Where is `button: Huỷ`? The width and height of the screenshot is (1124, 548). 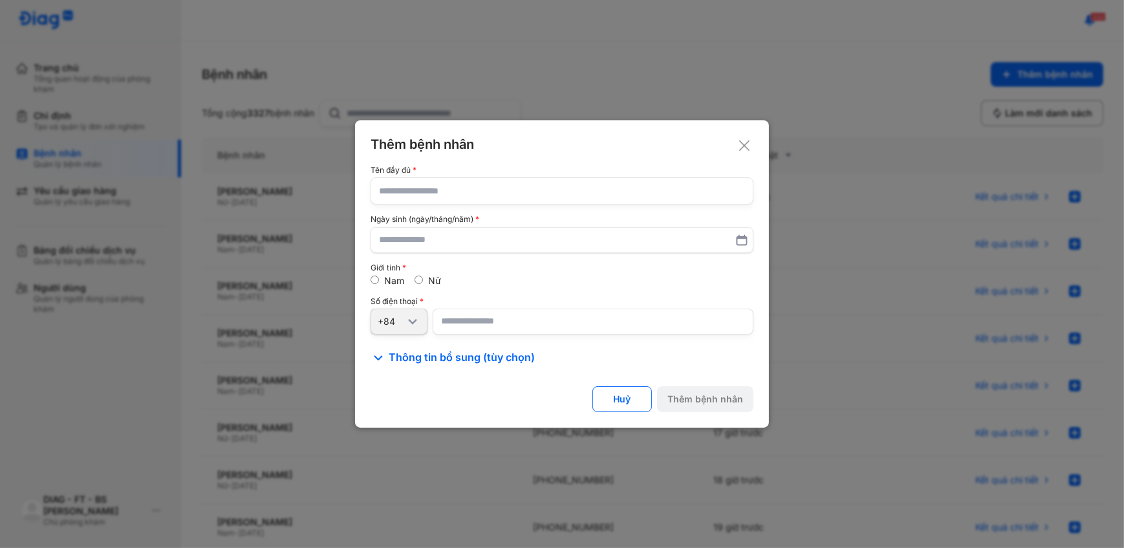
button: Huỷ is located at coordinates (622, 399).